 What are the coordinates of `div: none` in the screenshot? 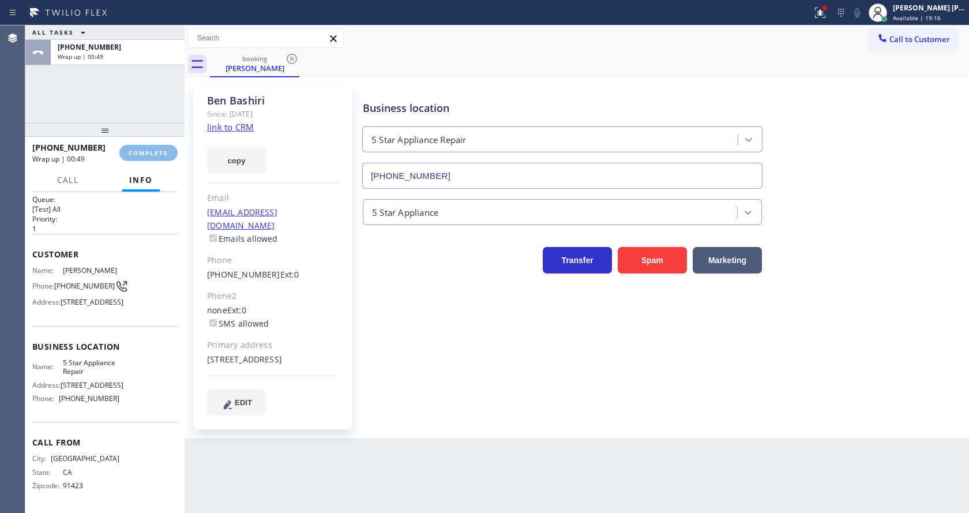 It's located at (273, 317).